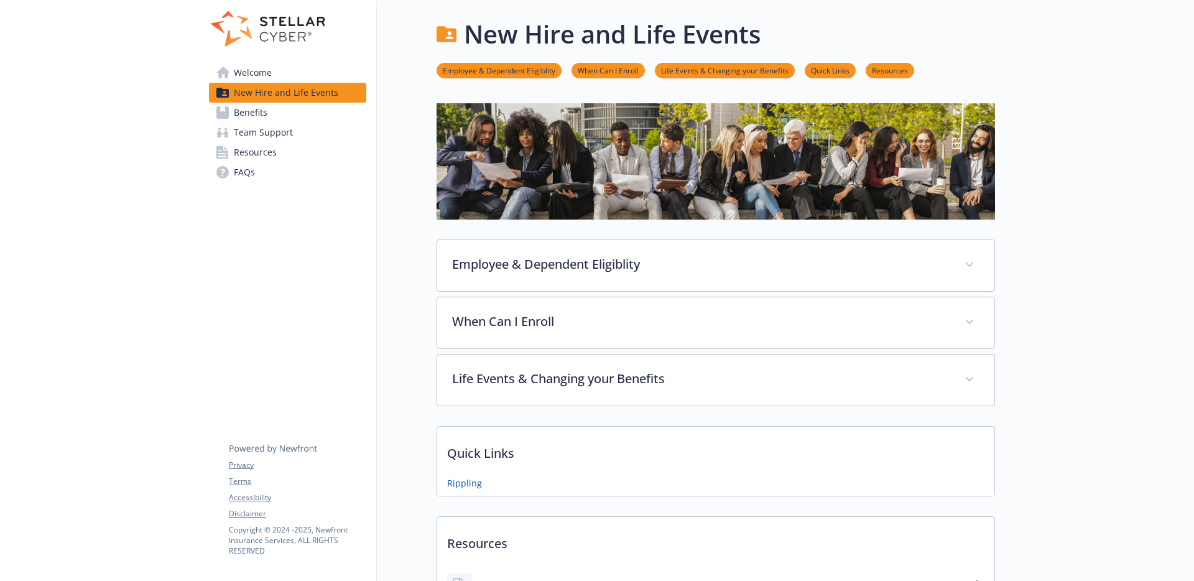  What do you see at coordinates (725, 70) in the screenshot?
I see `a: Life Events & Changing your Benefits` at bounding box center [725, 70].